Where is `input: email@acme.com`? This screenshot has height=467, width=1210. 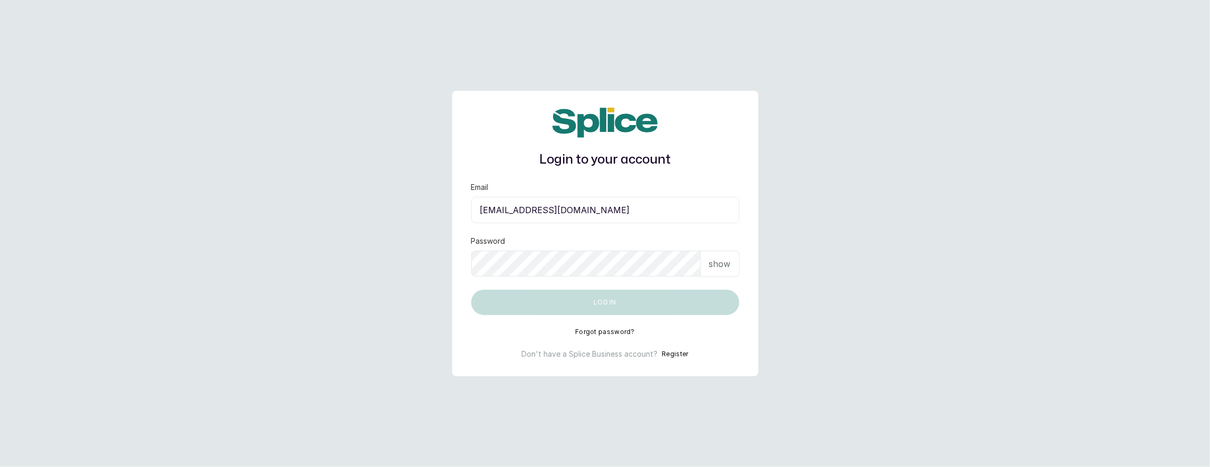 input: email@acme.com is located at coordinates (605, 210).